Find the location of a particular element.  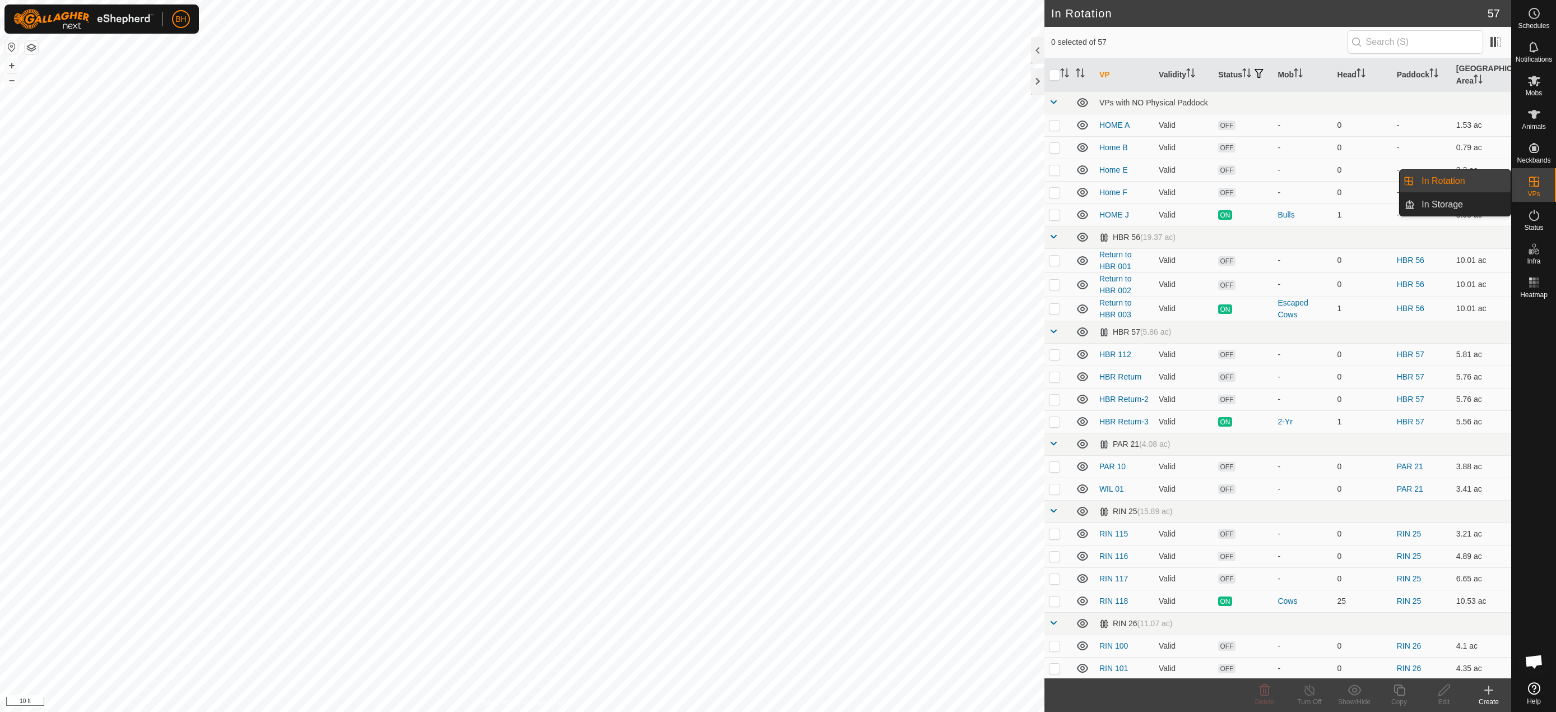

span: (4.08 ac) is located at coordinates (1155, 444).